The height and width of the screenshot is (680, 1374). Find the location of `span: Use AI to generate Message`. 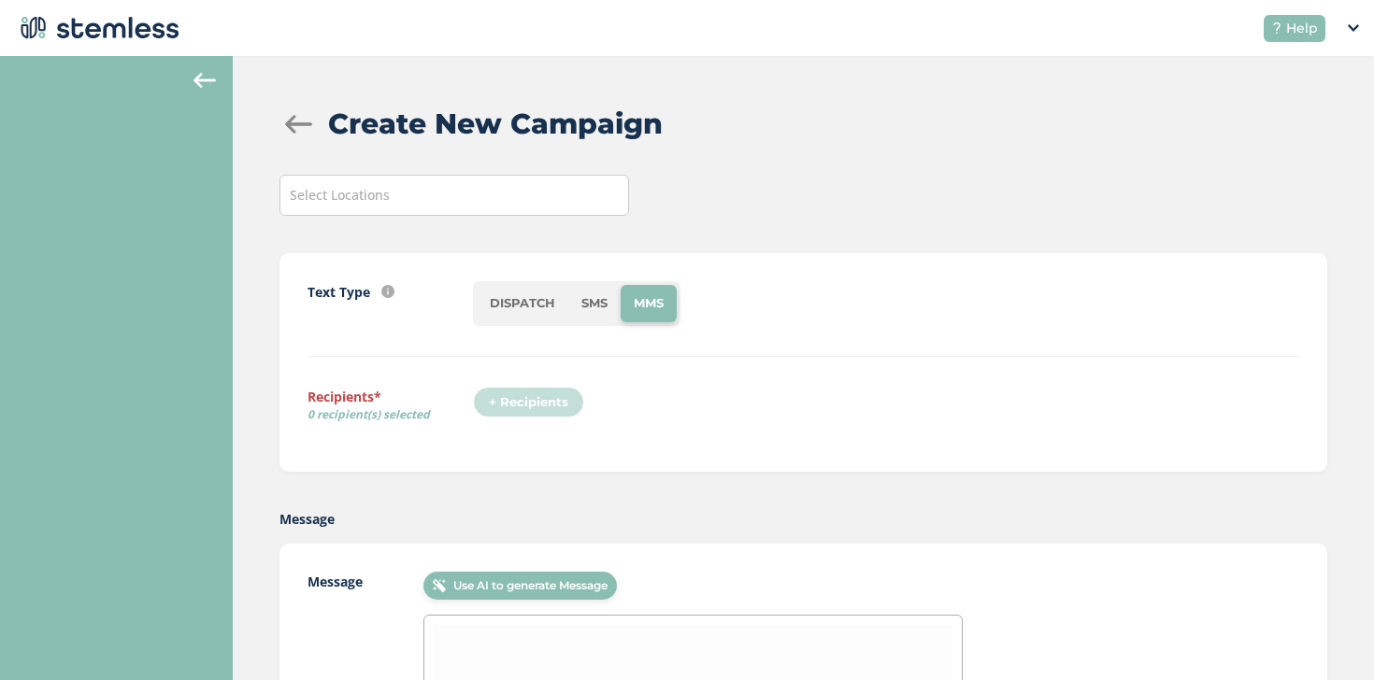

span: Use AI to generate Message is located at coordinates (530, 586).